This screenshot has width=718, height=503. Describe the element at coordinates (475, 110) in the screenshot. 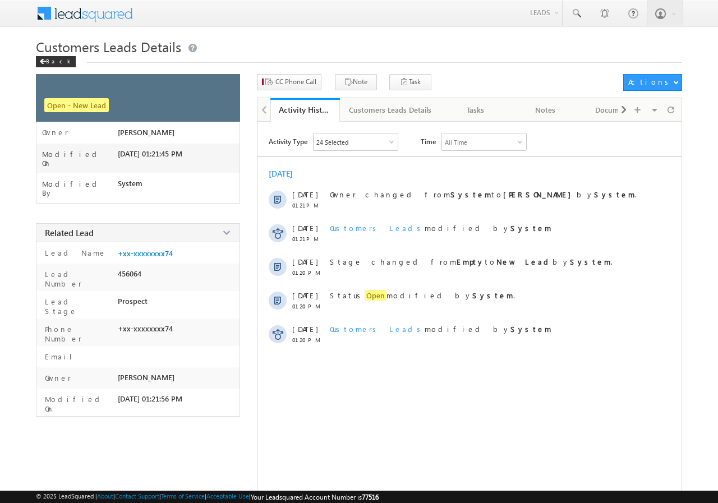

I see `div: Tasks` at that location.